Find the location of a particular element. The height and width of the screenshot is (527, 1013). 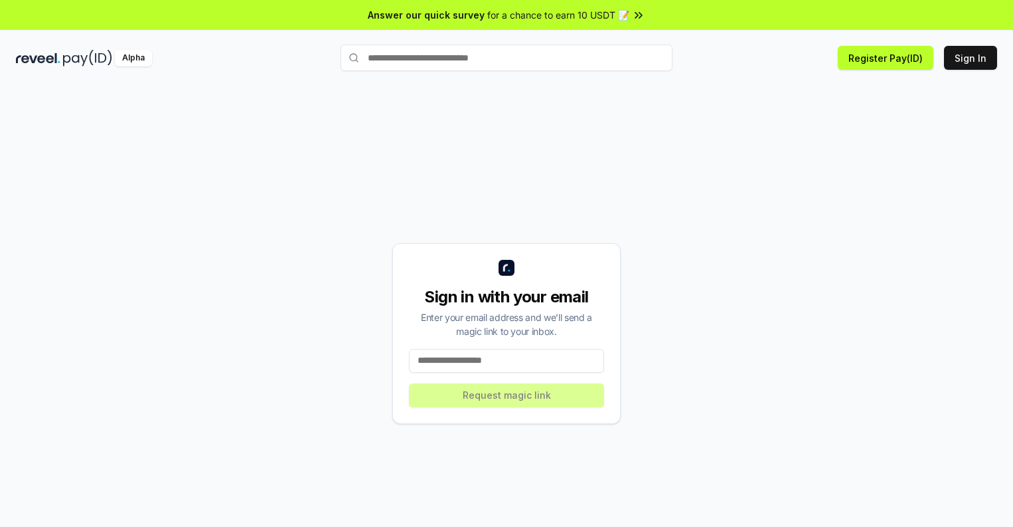

span: for a chance to earn 10 USDT 📝 is located at coordinates (559, 15).